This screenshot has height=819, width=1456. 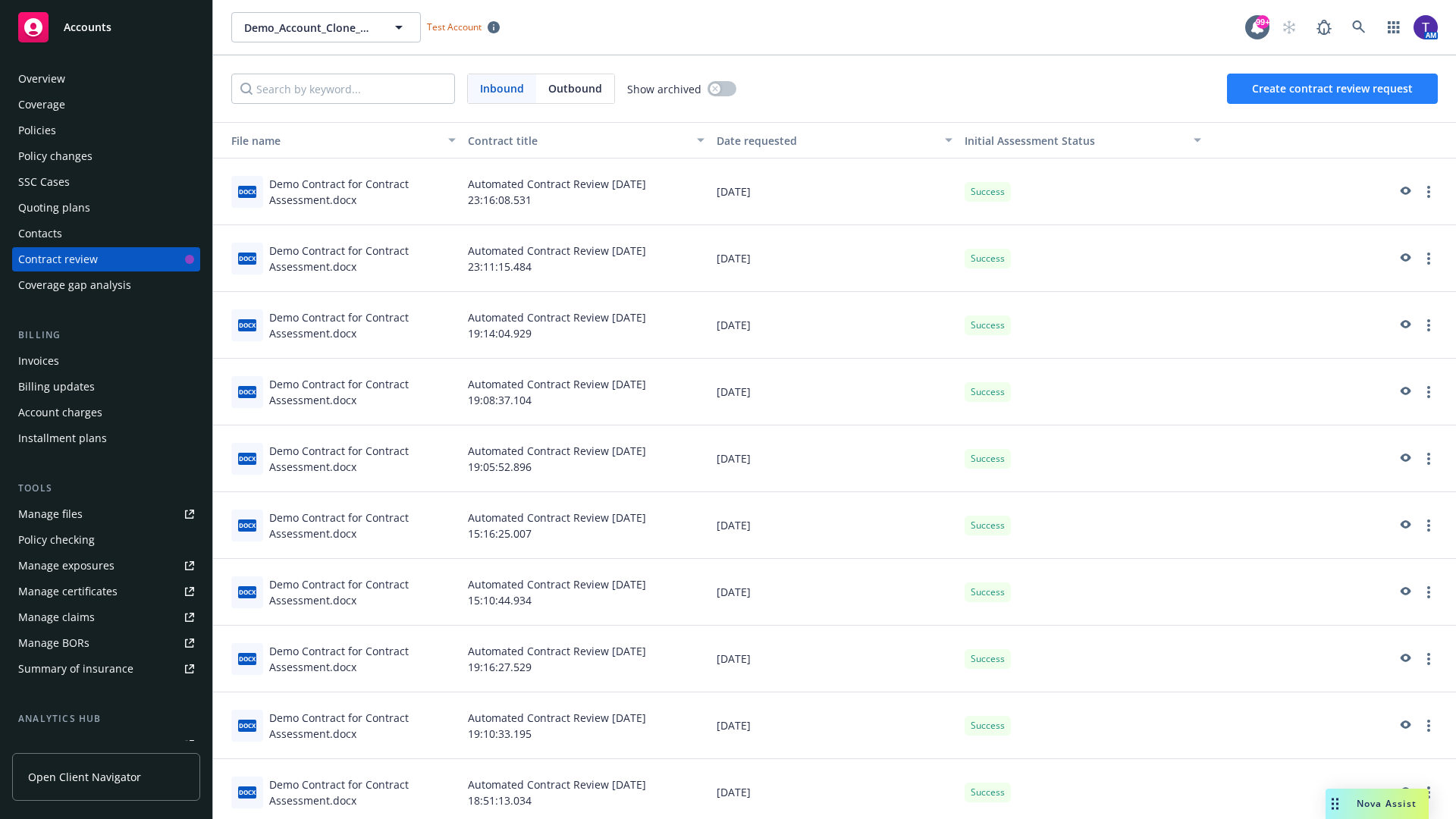 What do you see at coordinates (1393, 28) in the screenshot?
I see `a: Switch app` at bounding box center [1393, 28].